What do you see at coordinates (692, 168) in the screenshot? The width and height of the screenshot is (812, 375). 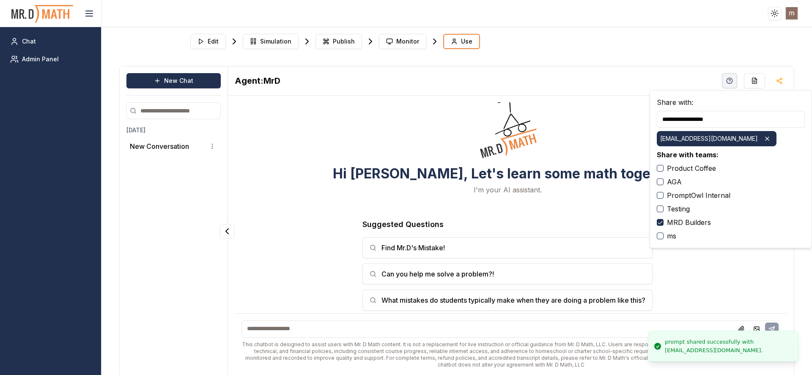 I see `label: Product Coffee` at bounding box center [692, 168].